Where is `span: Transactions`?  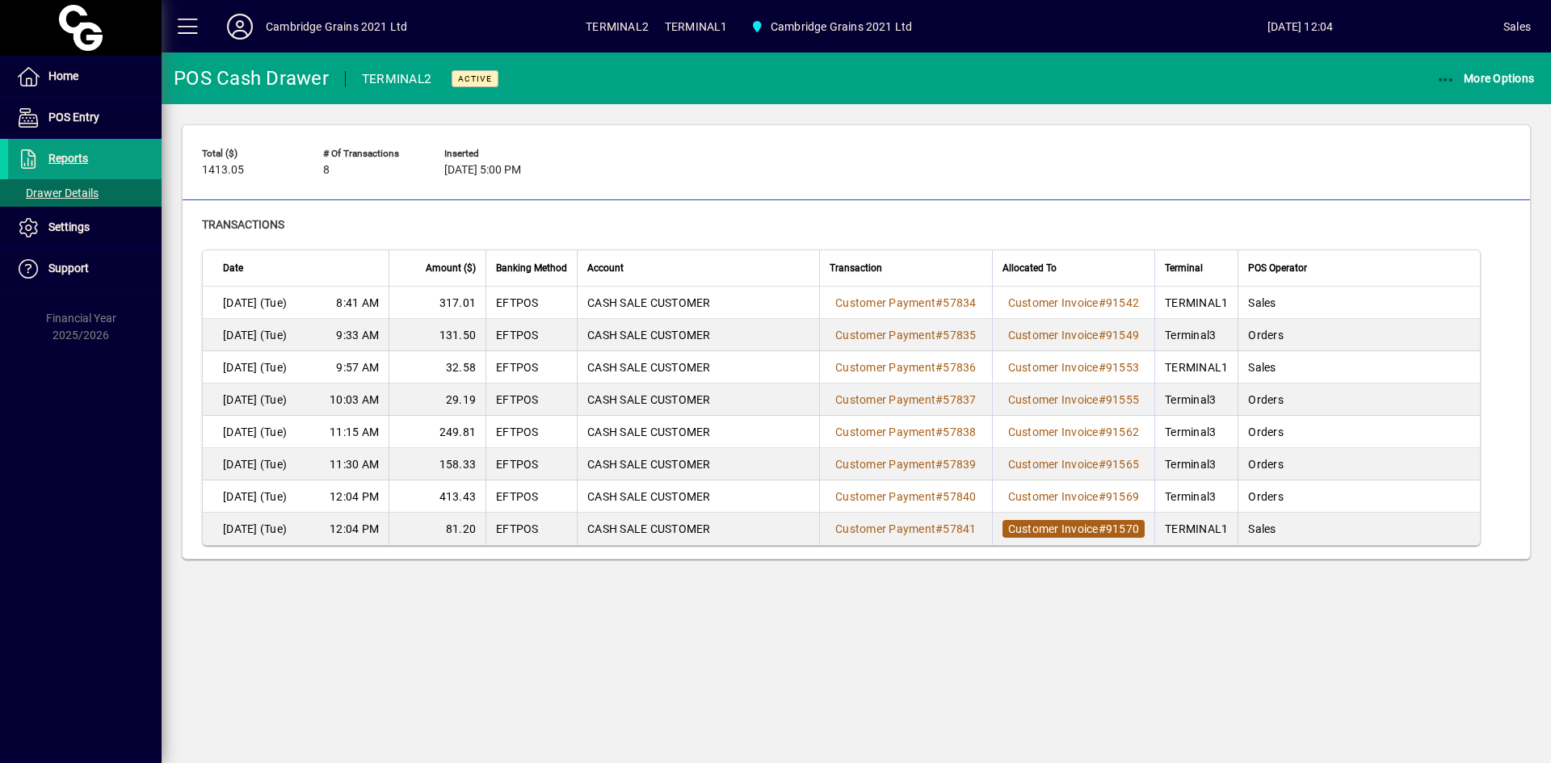 span: Transactions is located at coordinates (243, 225).